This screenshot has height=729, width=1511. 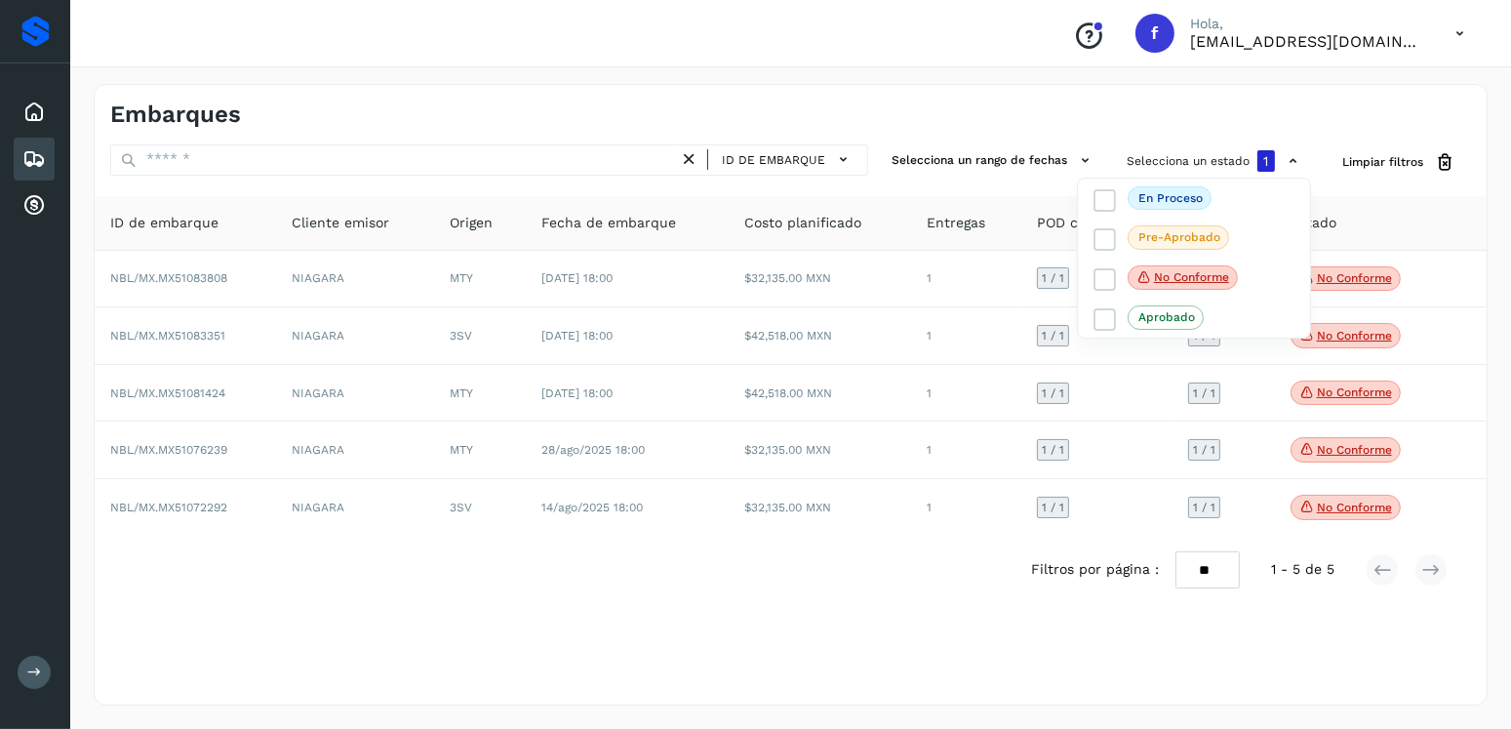 What do you see at coordinates (34, 159) in the screenshot?
I see `div: Embarques` at bounding box center [34, 159].